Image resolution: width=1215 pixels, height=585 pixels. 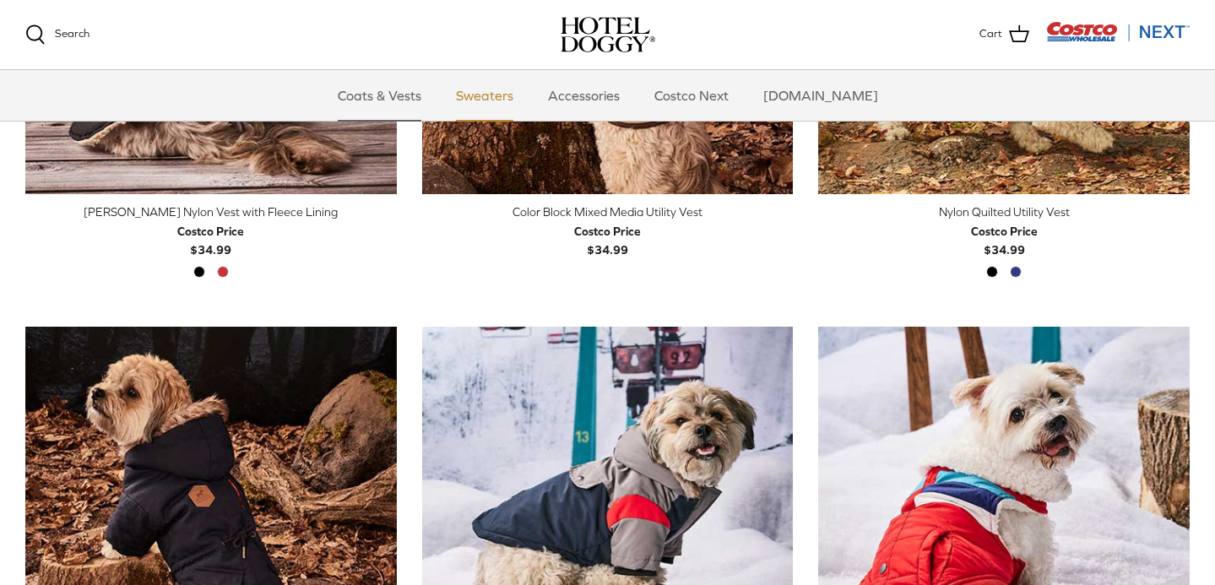 What do you see at coordinates (1004, 35) in the screenshot?
I see `a: Cart` at bounding box center [1004, 35].